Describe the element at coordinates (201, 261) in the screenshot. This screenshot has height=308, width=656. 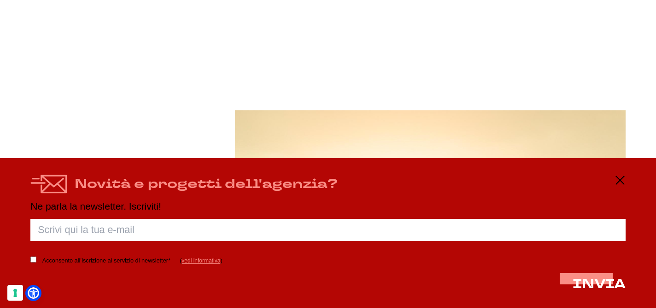
I see `a: vedi informativa` at that location.